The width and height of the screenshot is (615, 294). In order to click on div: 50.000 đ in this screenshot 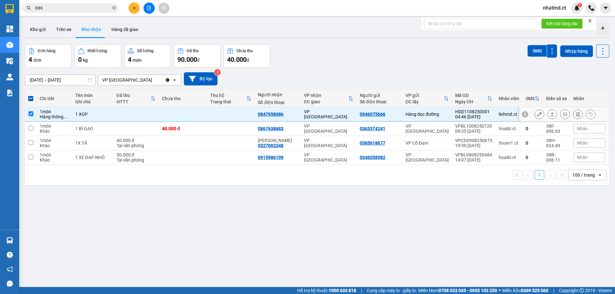, I will do `click(136, 155)`.